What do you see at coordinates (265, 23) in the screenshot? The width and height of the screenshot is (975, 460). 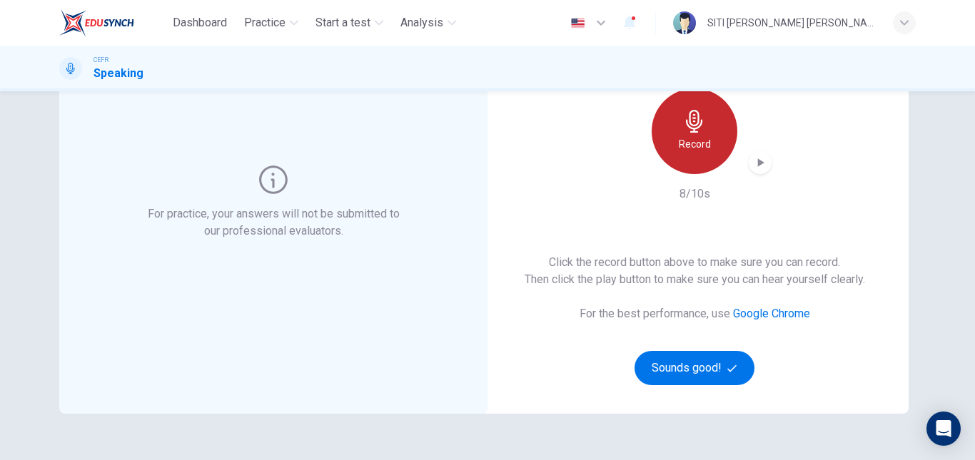 I see `span: Practice` at bounding box center [265, 23].